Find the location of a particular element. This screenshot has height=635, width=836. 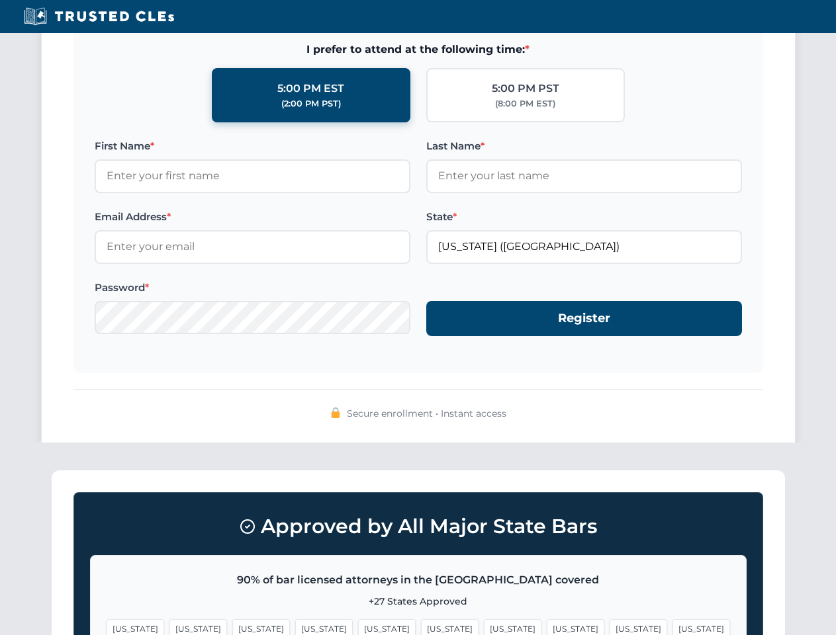

div: 5:00 PM PST is located at coordinates (525, 89).